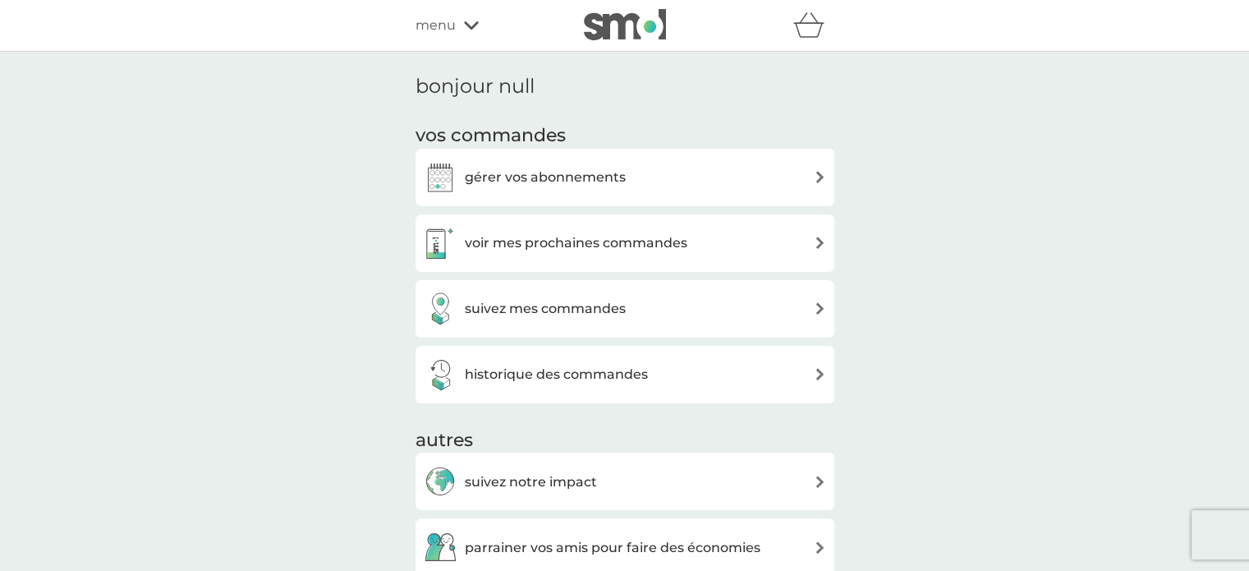 The width and height of the screenshot is (1249, 571). Describe the element at coordinates (576, 242) in the screenshot. I see `font: voir mes prochaines commandes` at that location.